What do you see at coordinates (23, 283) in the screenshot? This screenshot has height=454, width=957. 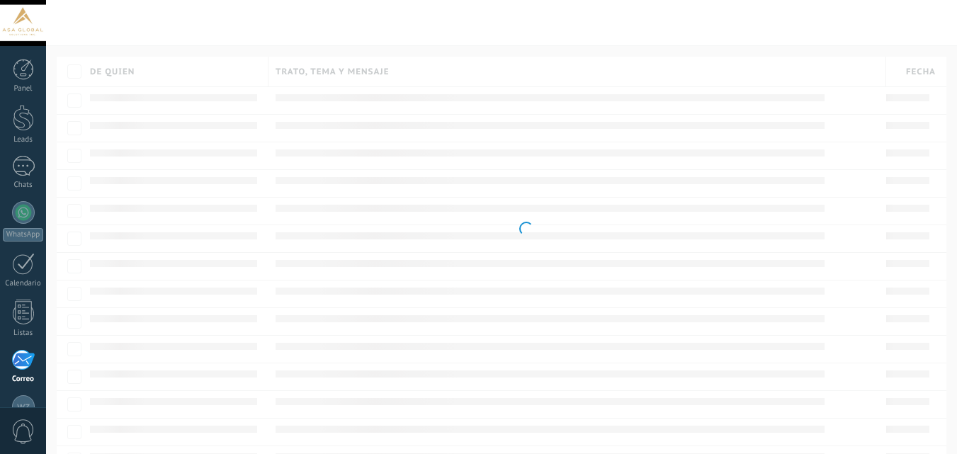 I see `div: Calendario` at bounding box center [23, 283].